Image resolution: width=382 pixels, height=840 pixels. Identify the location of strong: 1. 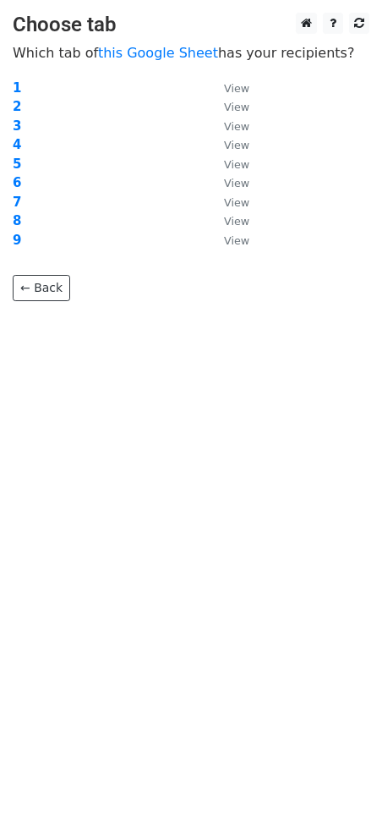
(17, 88).